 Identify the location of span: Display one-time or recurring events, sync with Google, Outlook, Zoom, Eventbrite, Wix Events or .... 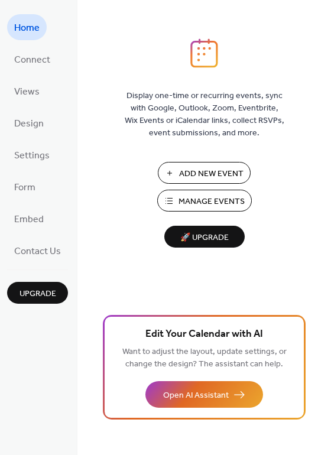
(204, 115).